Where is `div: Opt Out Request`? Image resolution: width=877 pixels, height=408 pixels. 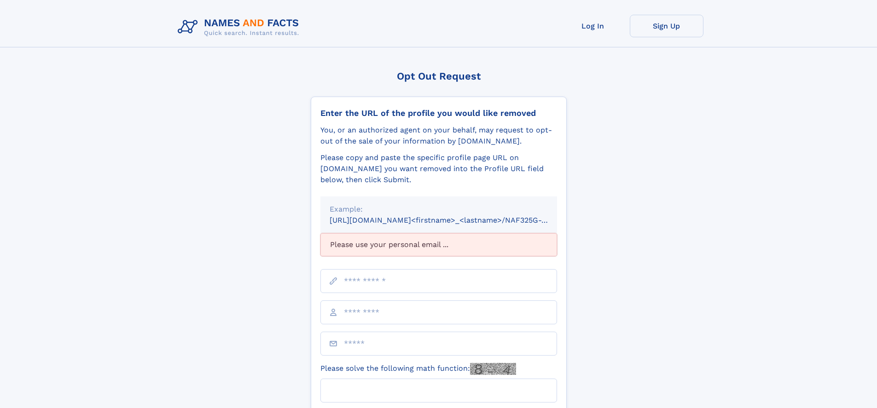 div: Opt Out Request is located at coordinates (439, 76).